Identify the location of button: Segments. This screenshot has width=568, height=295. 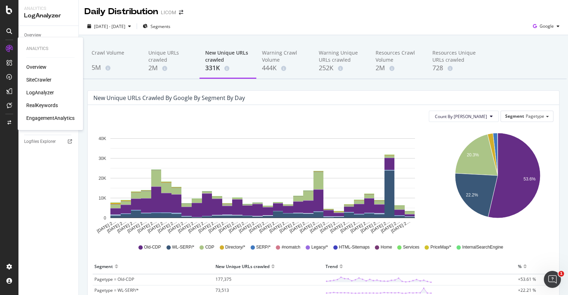
(157, 26).